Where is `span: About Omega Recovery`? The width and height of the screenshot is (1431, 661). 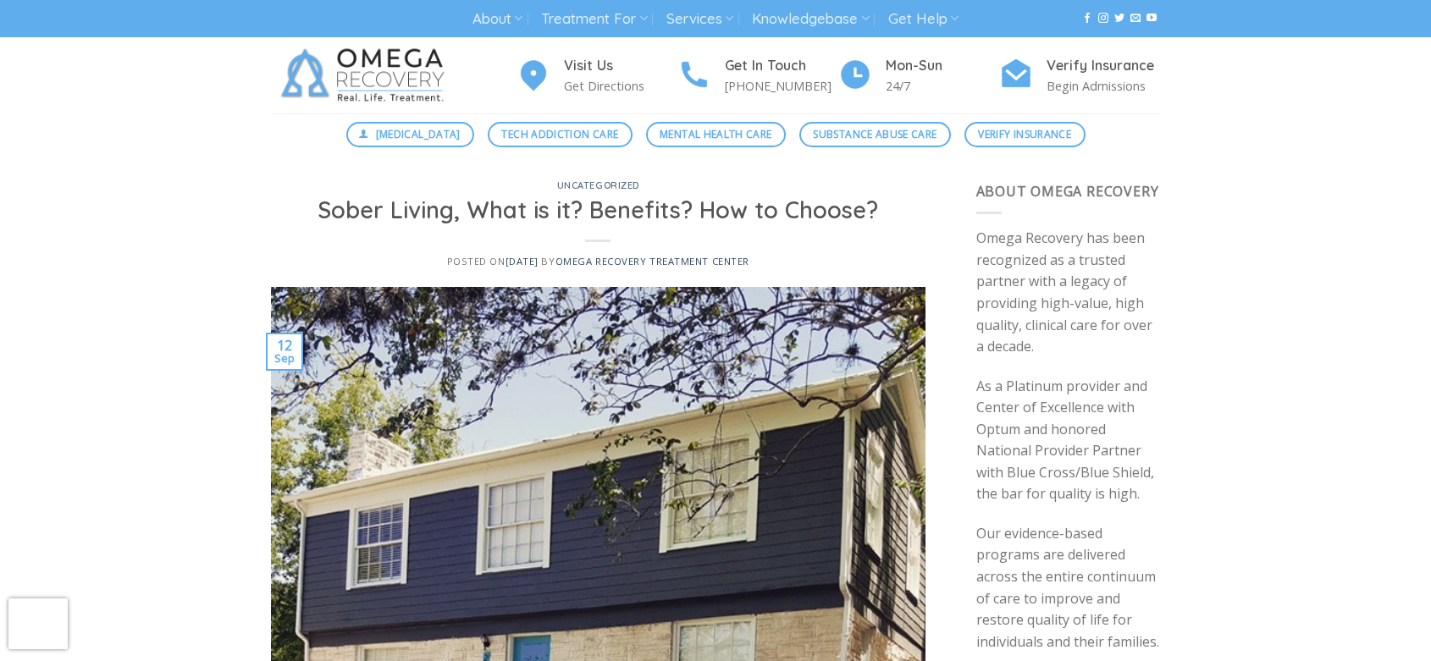
span: About Omega Recovery is located at coordinates (1068, 191).